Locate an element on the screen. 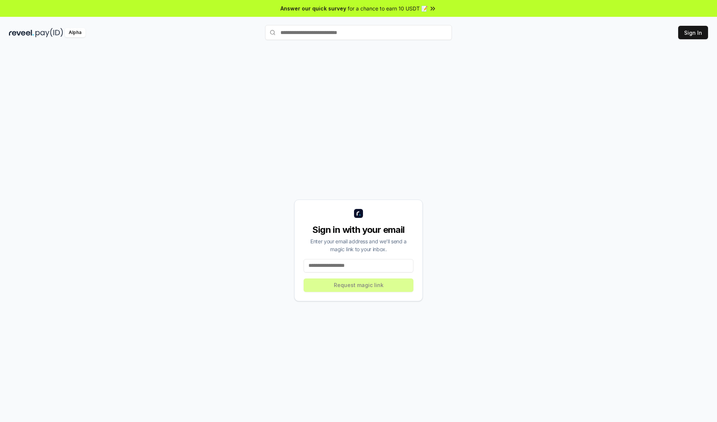 The image size is (717, 422). img: logo_small is located at coordinates (359, 213).